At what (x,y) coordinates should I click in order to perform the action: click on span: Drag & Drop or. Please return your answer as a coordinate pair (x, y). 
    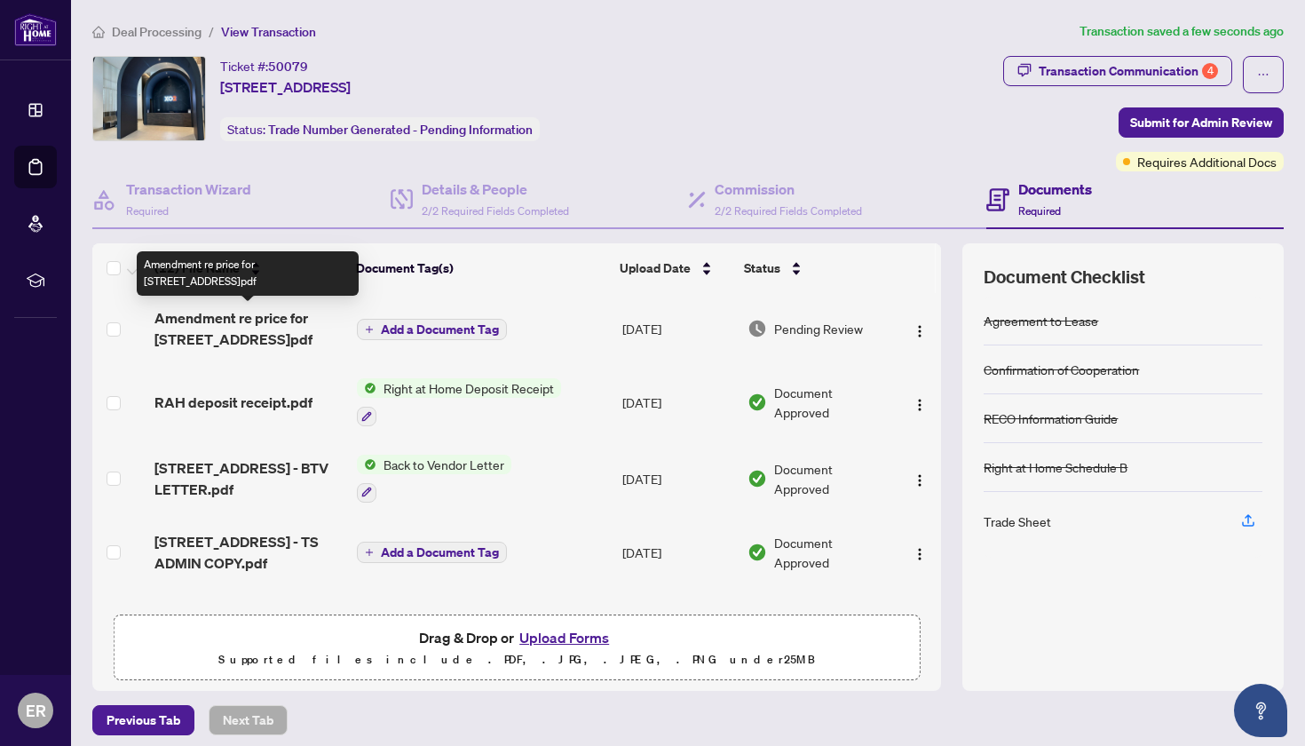
    Looking at the image, I should click on (517, 638).